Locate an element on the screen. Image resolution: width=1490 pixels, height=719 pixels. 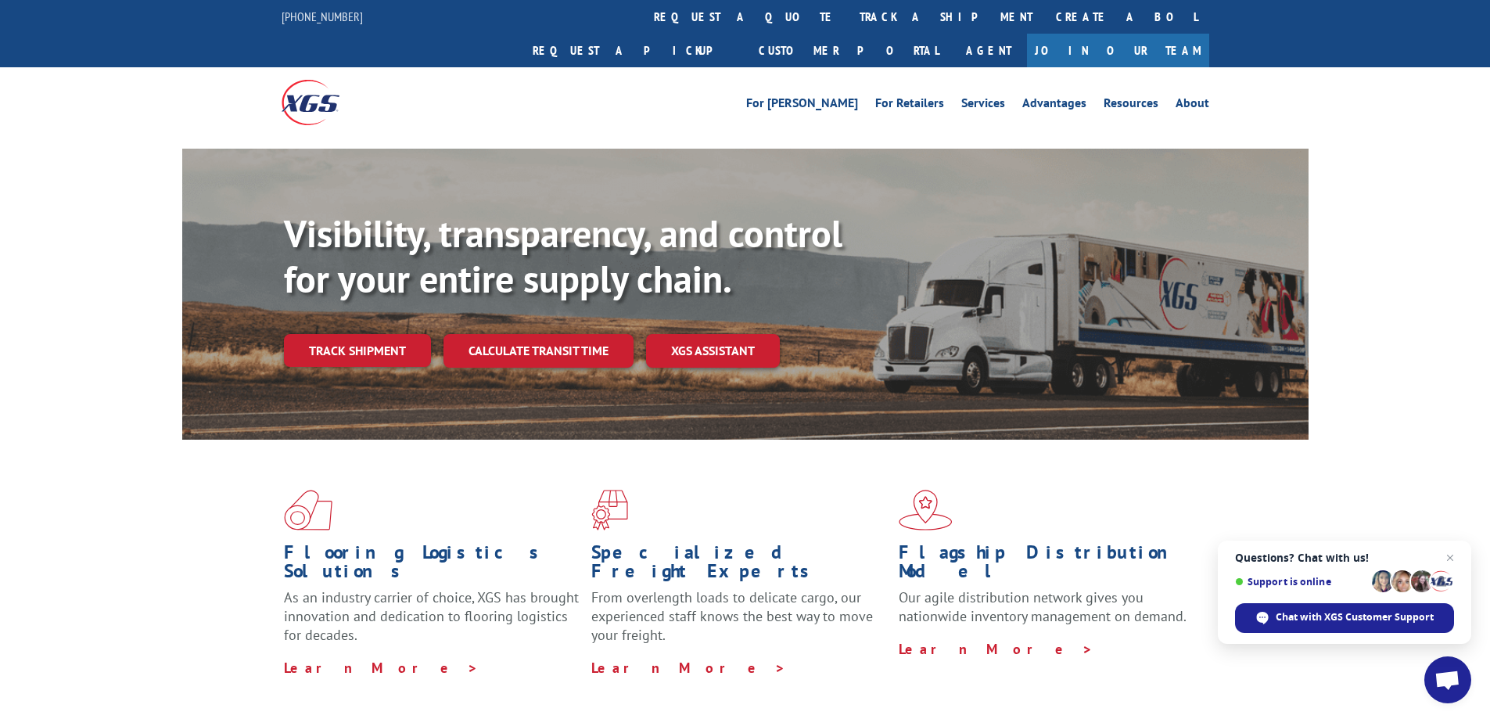
h1: Flagship Distribution Model is located at coordinates (1047, 566).